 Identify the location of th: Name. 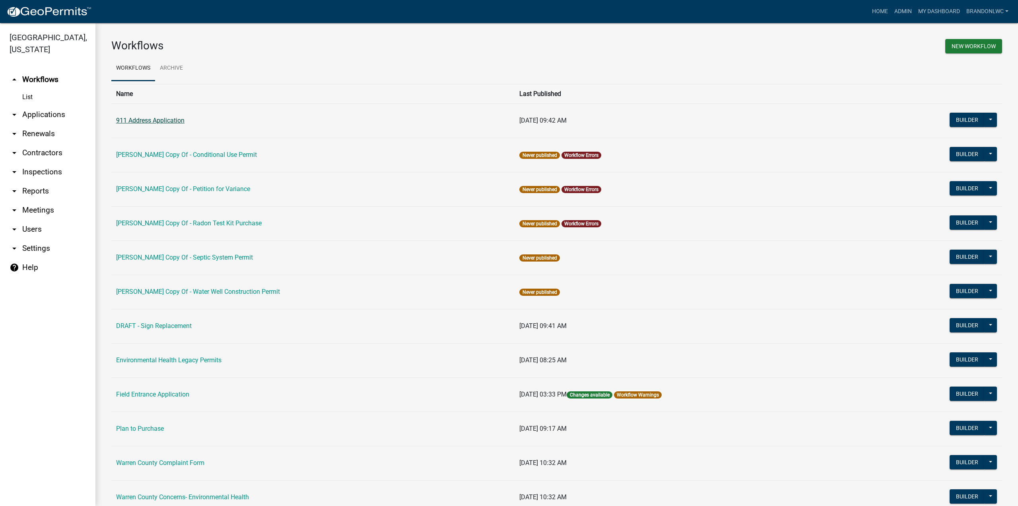
(313, 93).